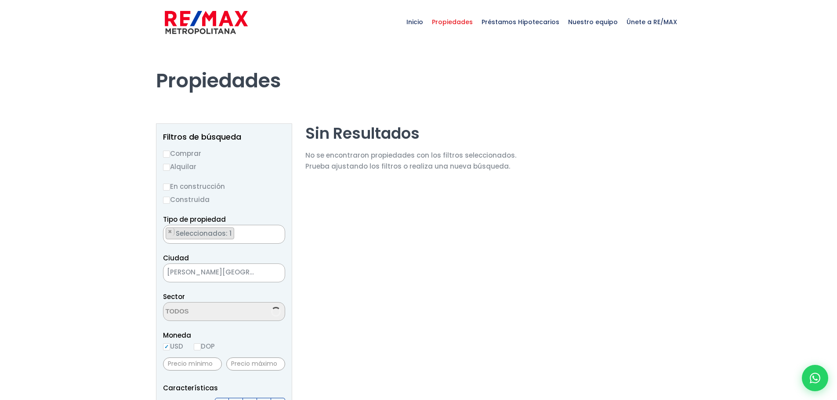  What do you see at coordinates (204, 346) in the screenshot?
I see `label: DOP` at bounding box center [204, 346].